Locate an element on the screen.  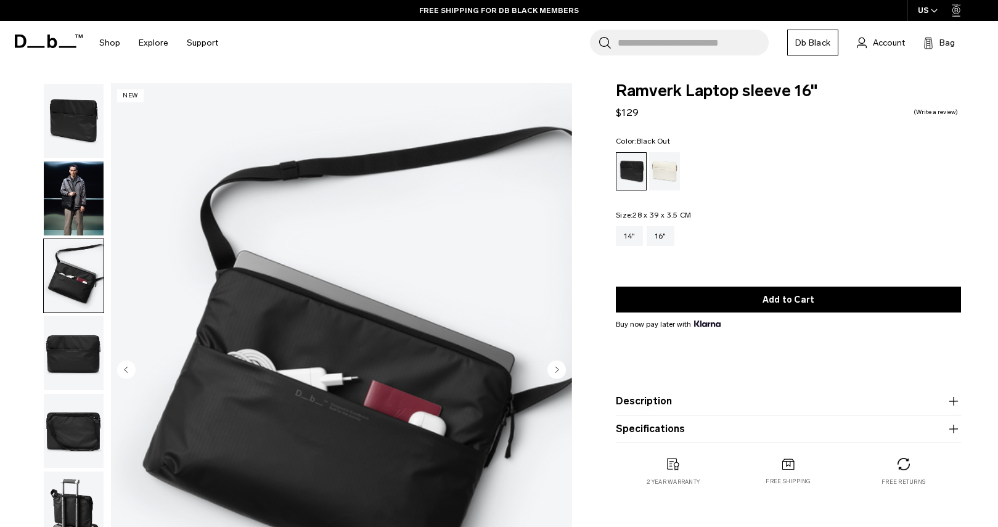
a: Oatmilk is located at coordinates (664, 171).